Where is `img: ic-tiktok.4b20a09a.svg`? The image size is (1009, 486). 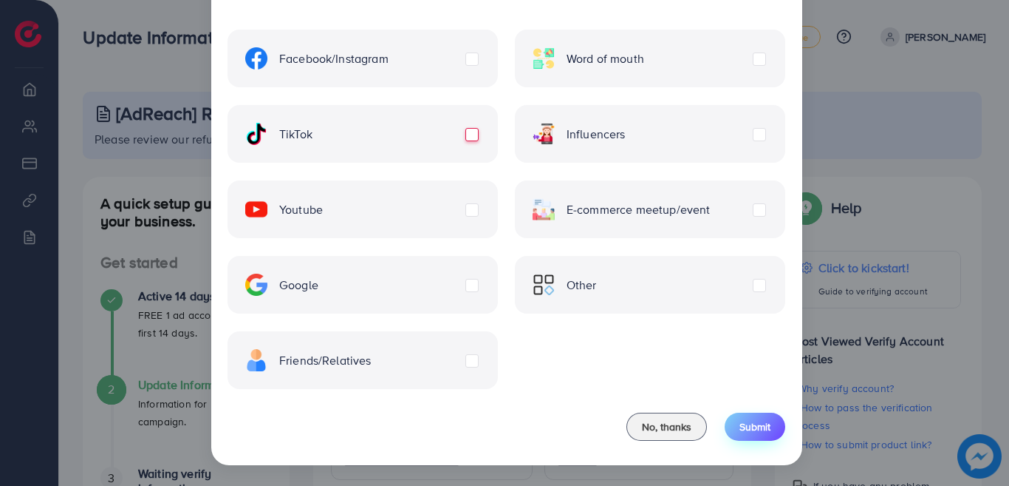 img: ic-tiktok.4b20a09a.svg is located at coordinates (256, 134).